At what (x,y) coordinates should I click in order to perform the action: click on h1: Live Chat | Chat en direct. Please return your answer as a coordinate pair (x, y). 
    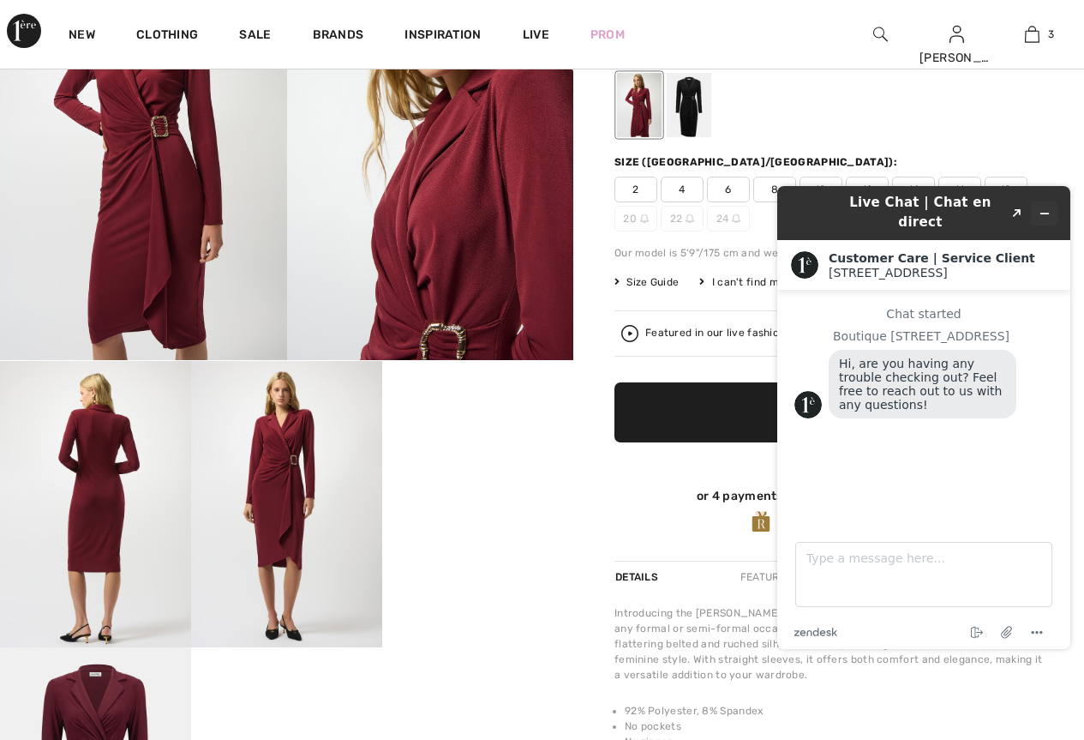
    Looking at the image, I should click on (157, 39).